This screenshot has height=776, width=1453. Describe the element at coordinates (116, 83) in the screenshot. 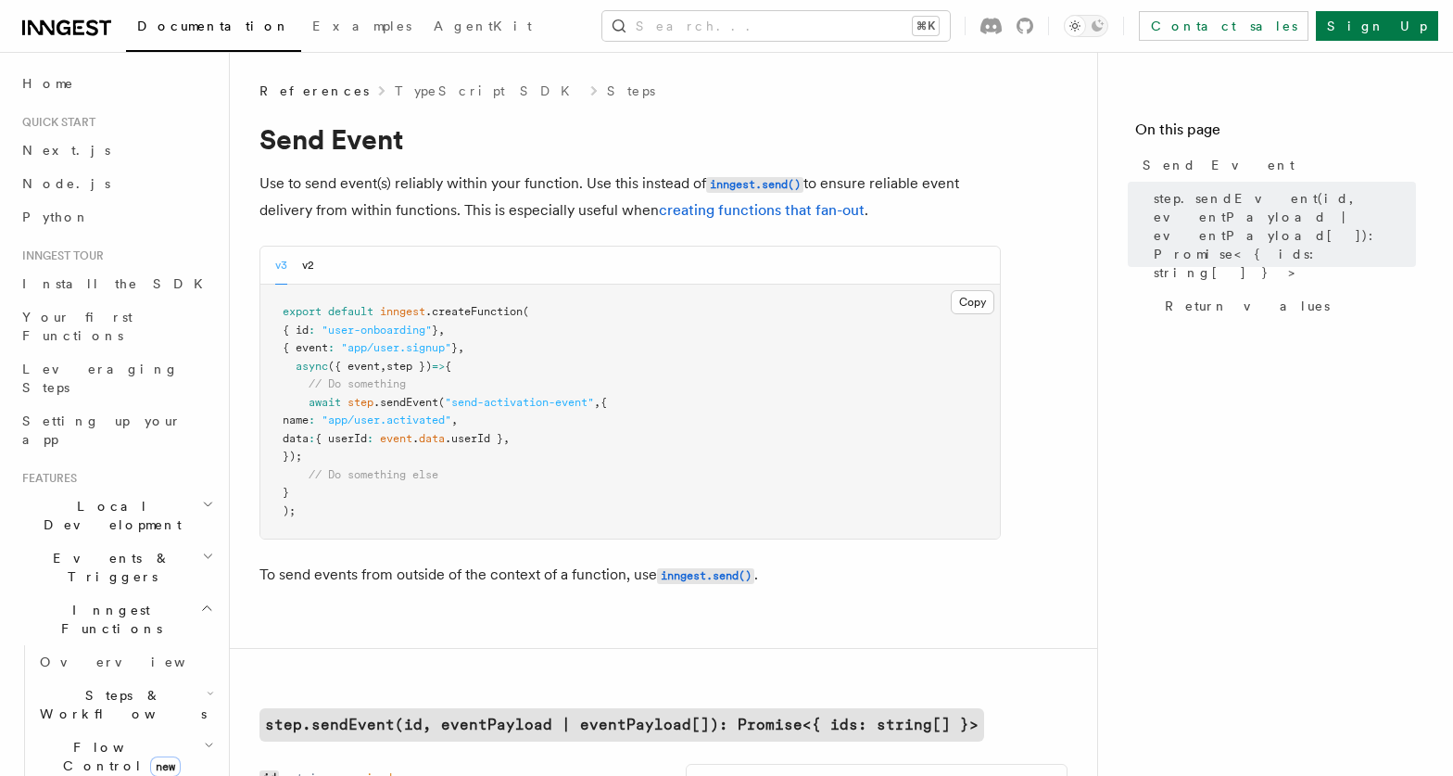

I see `a: Home` at that location.